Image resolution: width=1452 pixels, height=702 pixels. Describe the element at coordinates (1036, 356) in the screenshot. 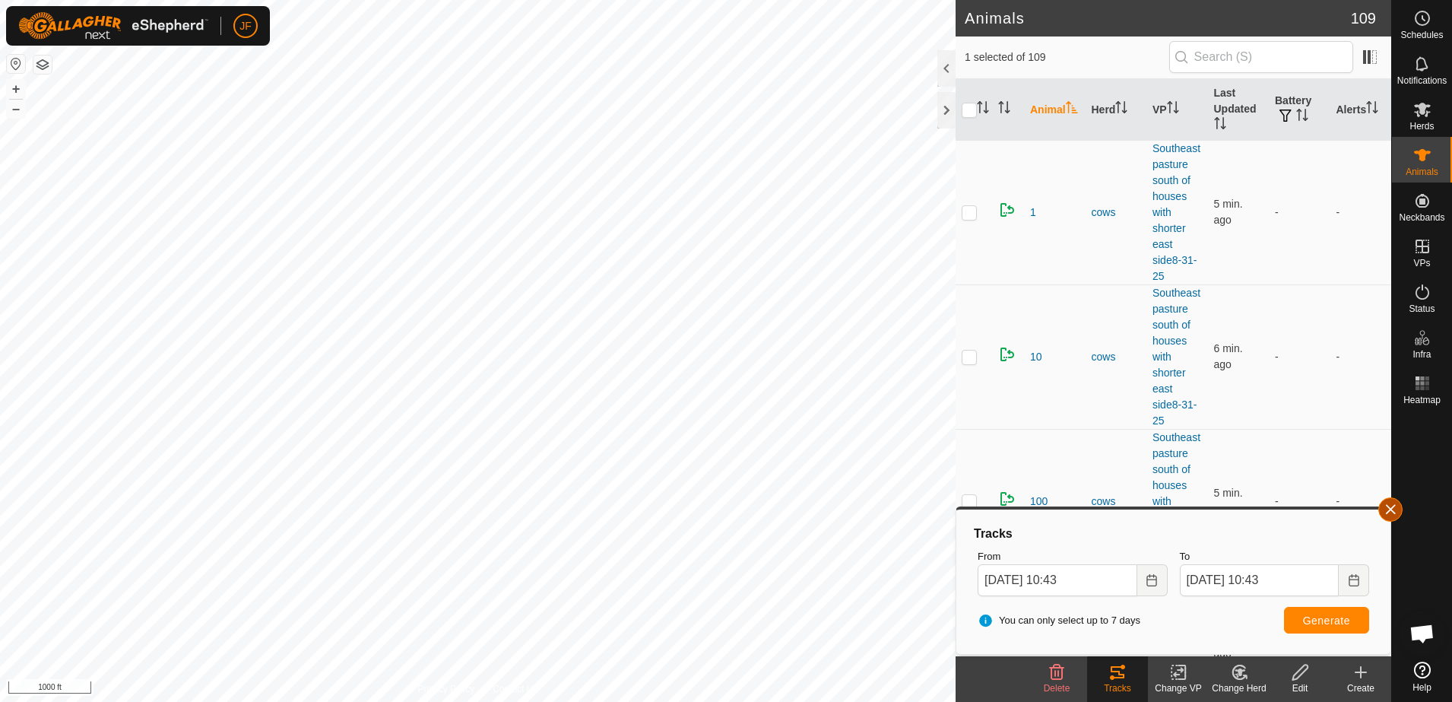

I see `span: 10` at that location.